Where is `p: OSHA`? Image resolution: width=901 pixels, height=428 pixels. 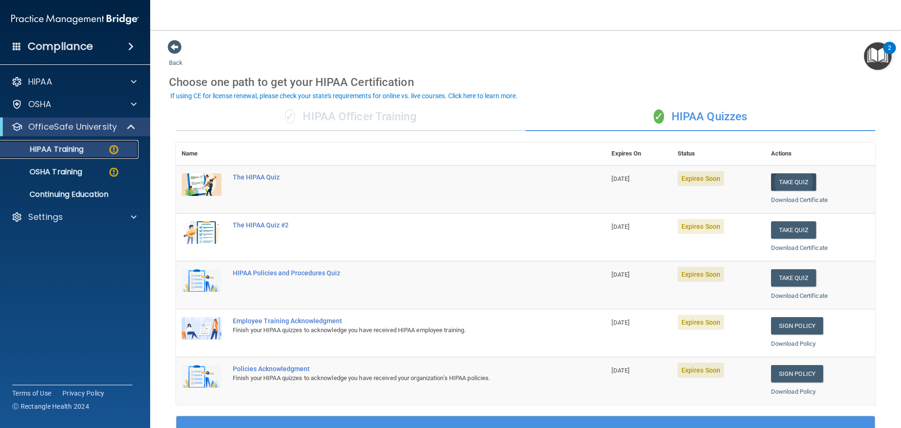
p: OSHA is located at coordinates (40, 104).